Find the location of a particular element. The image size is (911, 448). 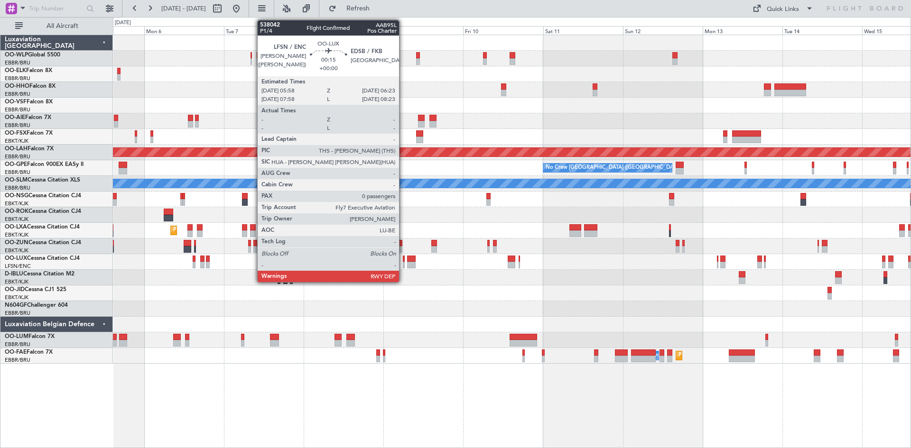

span: OO-WLP is located at coordinates (16, 55).